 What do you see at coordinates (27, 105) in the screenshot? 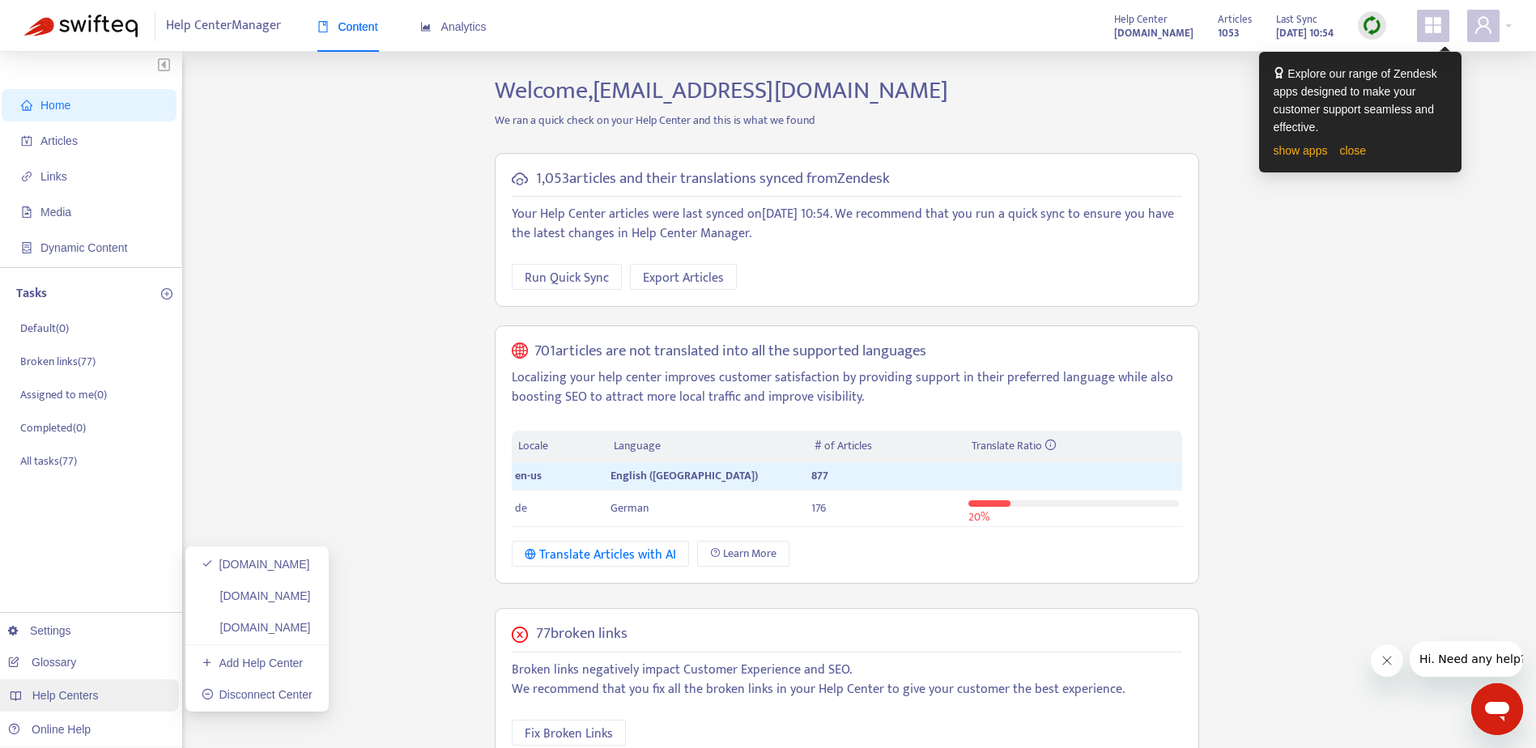
I see `span: home` at bounding box center [27, 105].